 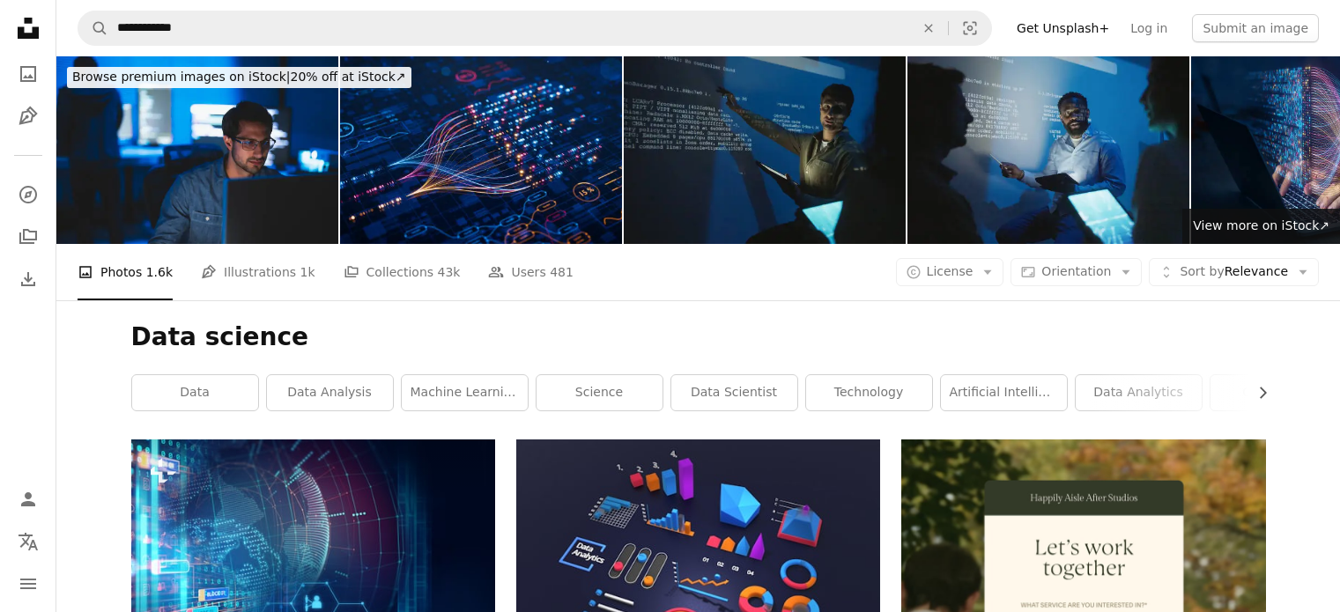 I want to click on img: A software developer is thinking on improving the efficiency of the AI system., so click(x=197, y=150).